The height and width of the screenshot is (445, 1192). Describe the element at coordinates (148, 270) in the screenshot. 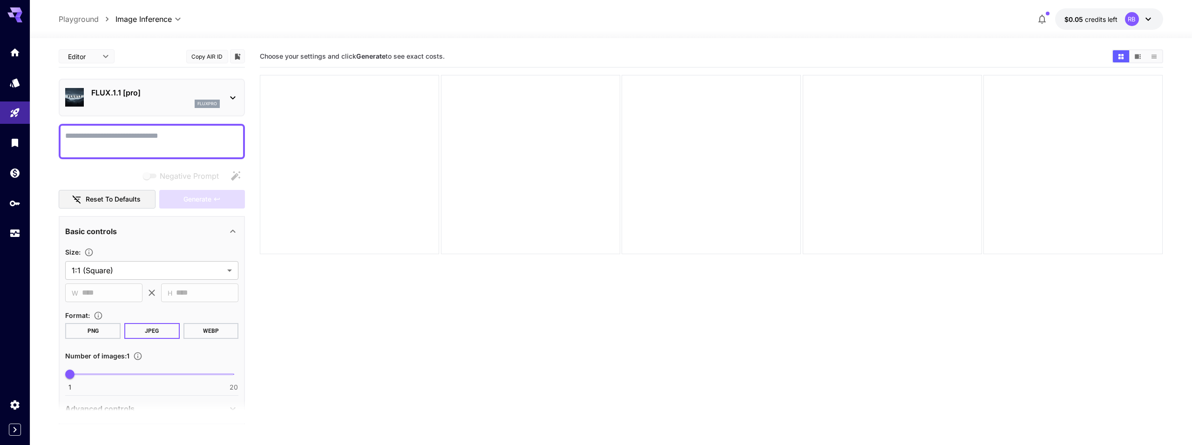

I see `span: 1:1 (Square)` at that location.